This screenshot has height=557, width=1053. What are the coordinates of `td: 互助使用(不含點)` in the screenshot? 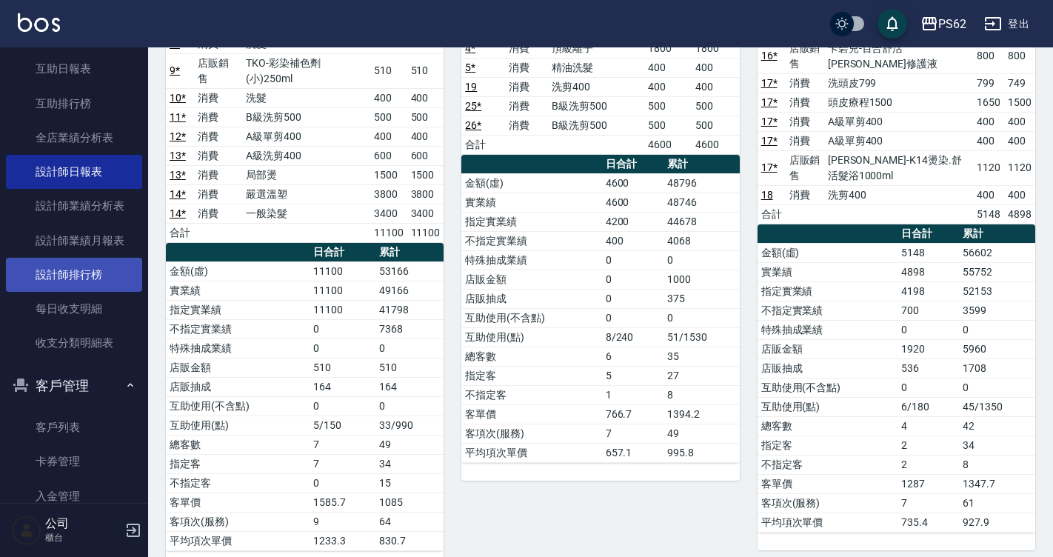 It's located at (531, 318).